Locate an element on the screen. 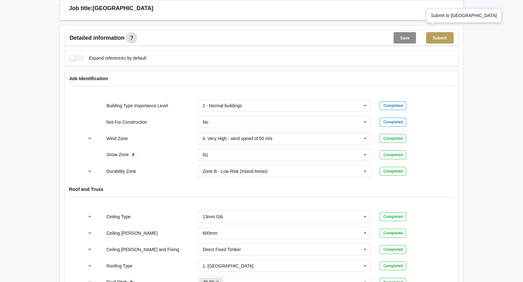  label: Expand references by default is located at coordinates (108, 58).